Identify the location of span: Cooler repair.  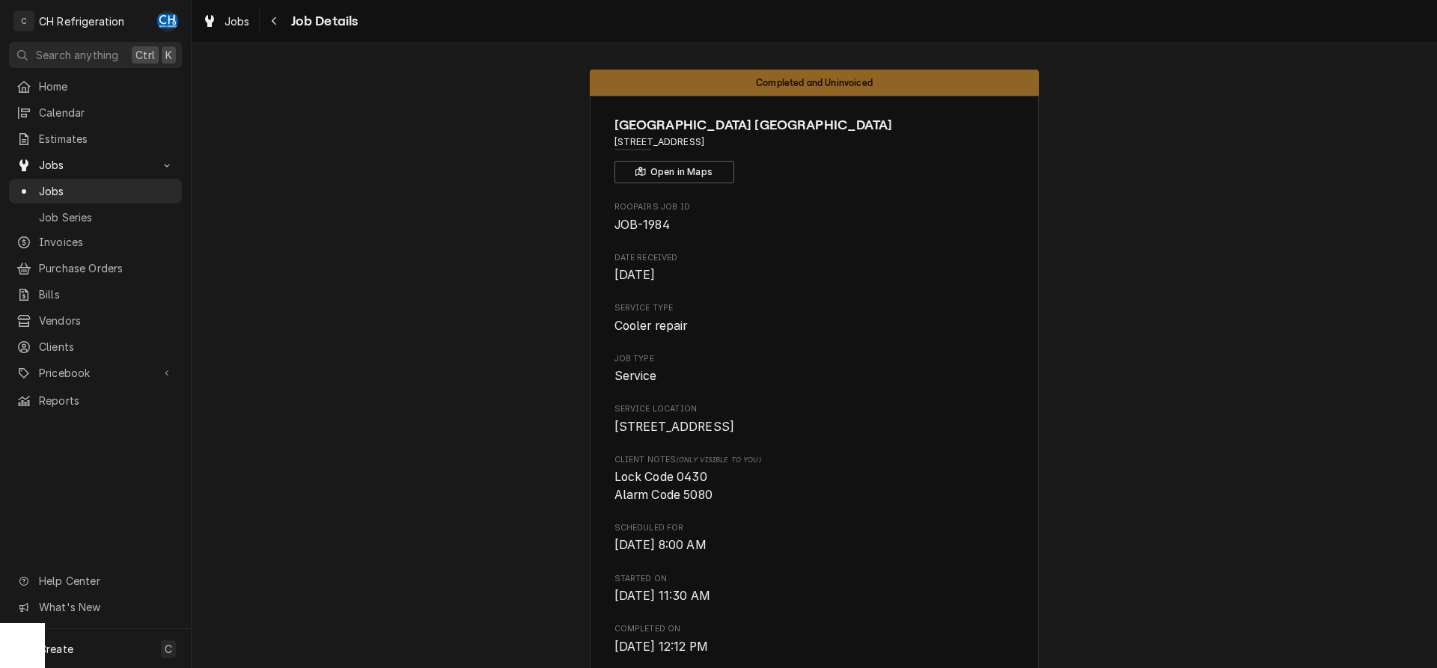
(651, 325).